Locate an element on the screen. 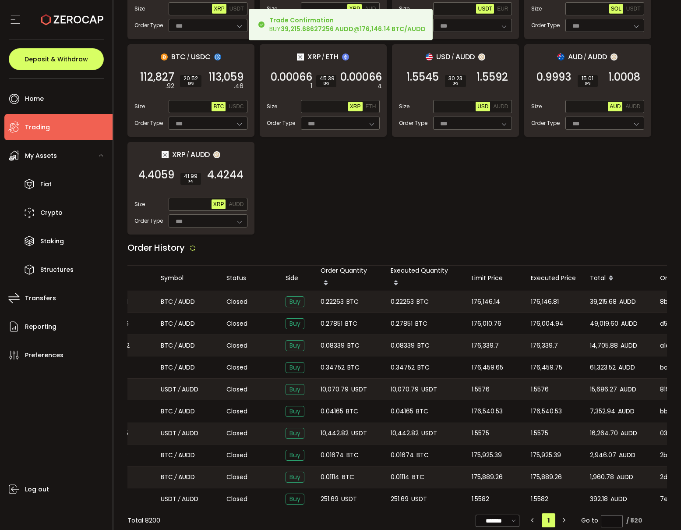 The width and height of the screenshot is (681, 530). span: Trading is located at coordinates (37, 127).